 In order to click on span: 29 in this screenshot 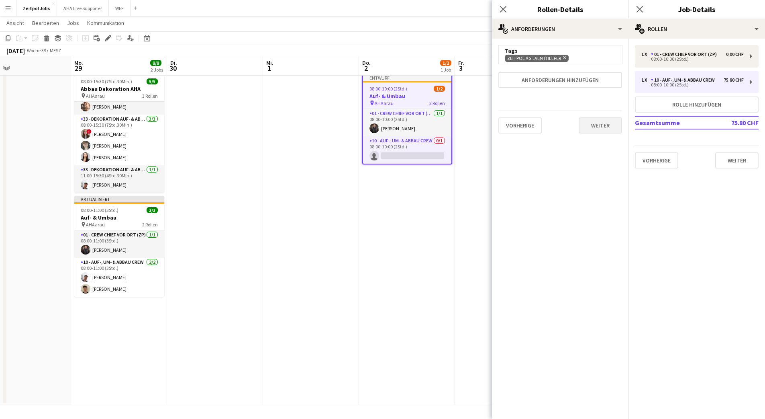, I will do `click(78, 68)`.